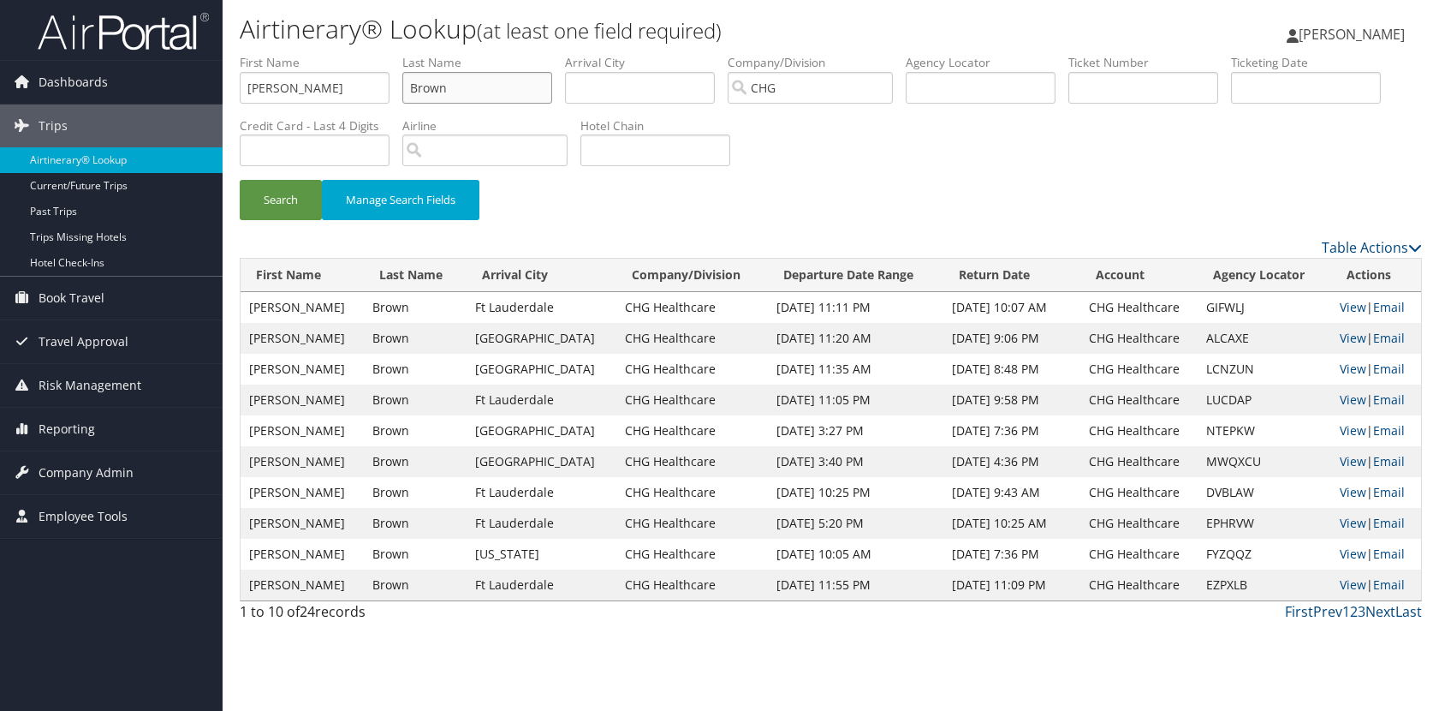  What do you see at coordinates (1264, 492) in the screenshot?
I see `td: DVBLAW` at bounding box center [1264, 492].